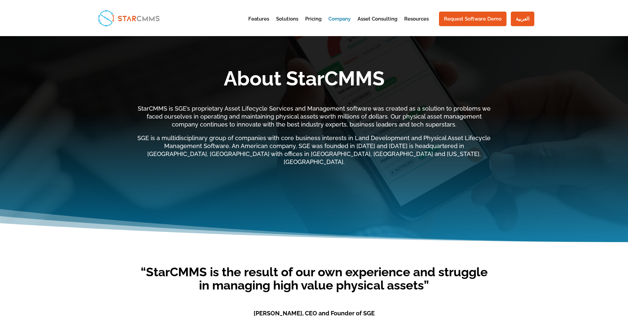 The width and height of the screenshot is (628, 316). What do you see at coordinates (339, 24) in the screenshot?
I see `a: Company` at bounding box center [339, 24].